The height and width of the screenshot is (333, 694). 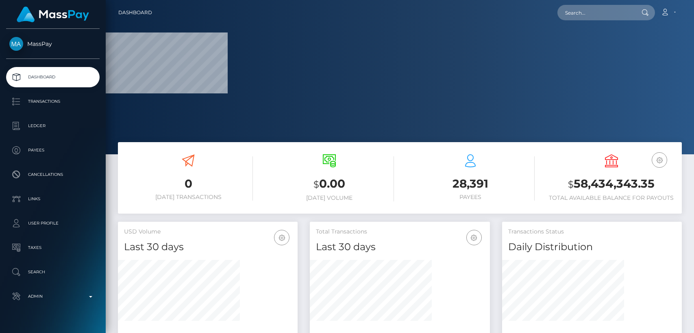 I want to click on p: User Profile, so click(x=53, y=224).